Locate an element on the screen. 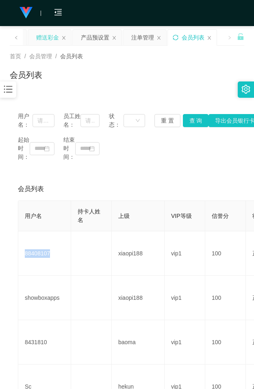  td: 8431810 is located at coordinates (45, 342).